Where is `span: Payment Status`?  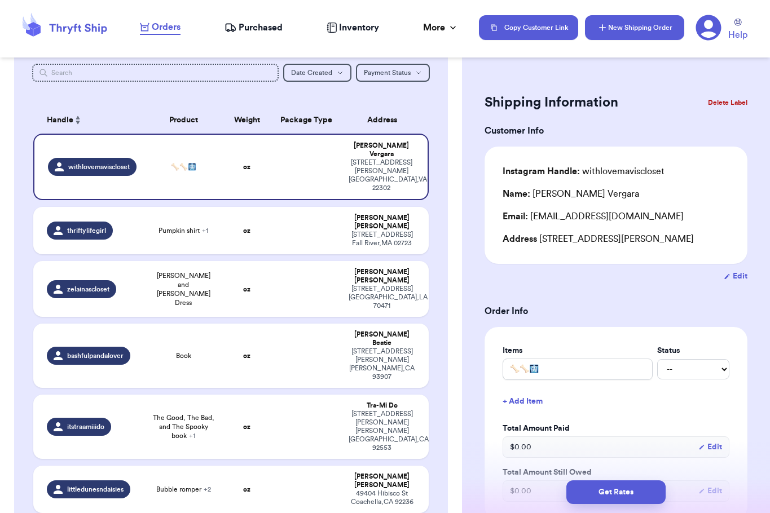
span: Payment Status is located at coordinates (387, 73).